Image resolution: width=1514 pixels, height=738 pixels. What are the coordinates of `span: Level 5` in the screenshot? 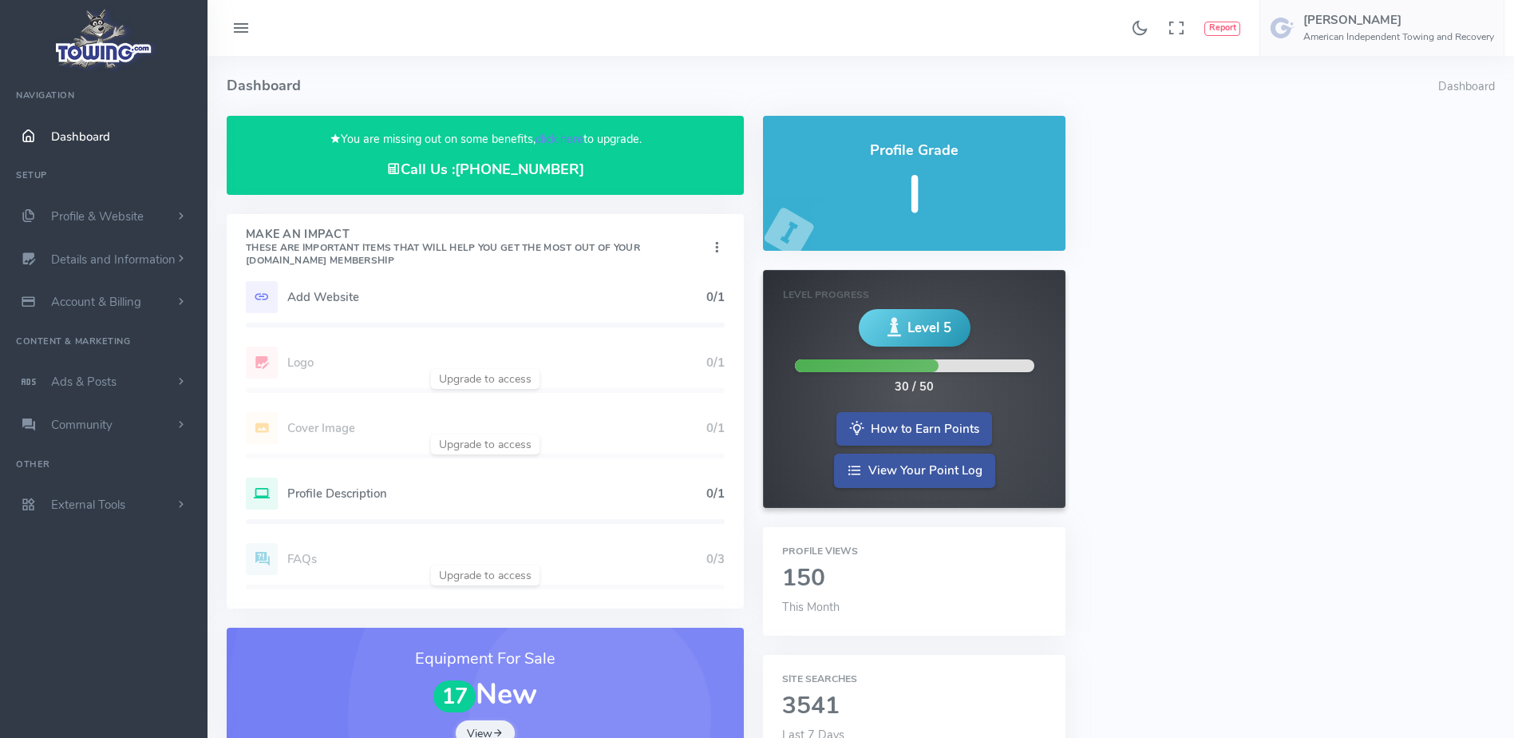 It's located at (929, 327).